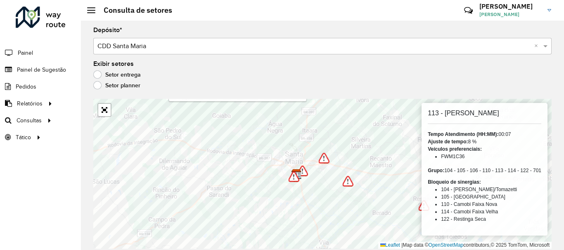  I want to click on label: Exibir setores, so click(113, 64).